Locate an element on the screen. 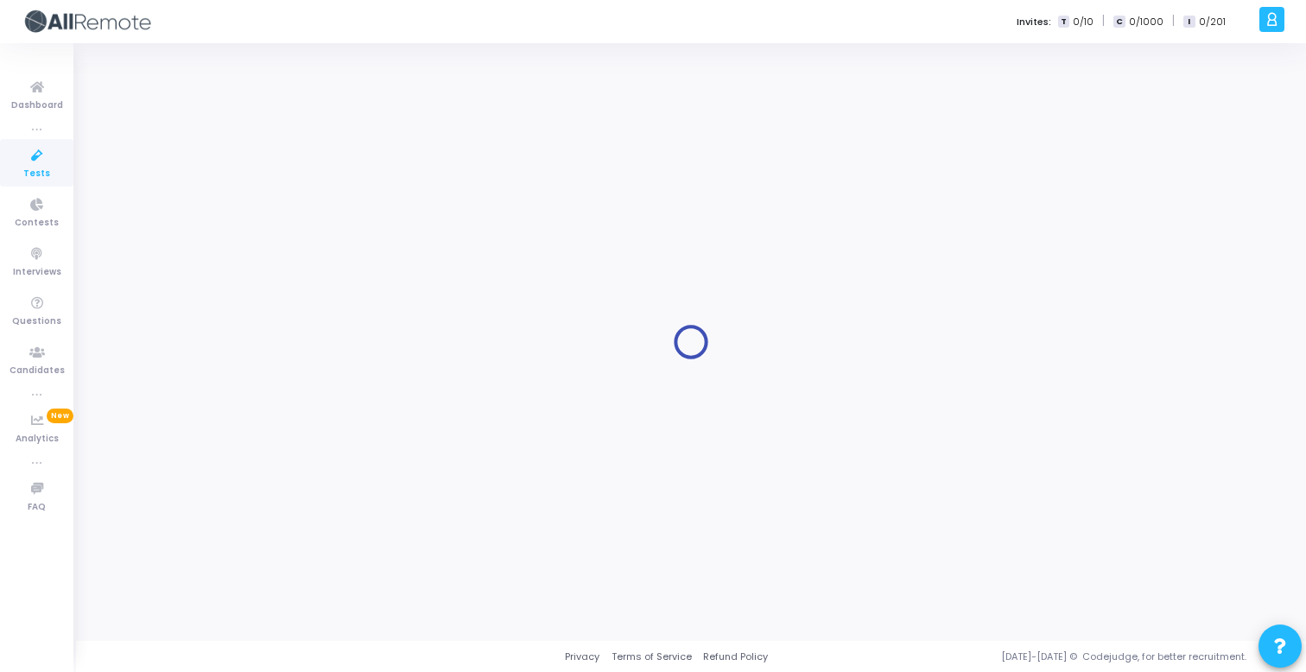  span: Questions is located at coordinates (36, 321).